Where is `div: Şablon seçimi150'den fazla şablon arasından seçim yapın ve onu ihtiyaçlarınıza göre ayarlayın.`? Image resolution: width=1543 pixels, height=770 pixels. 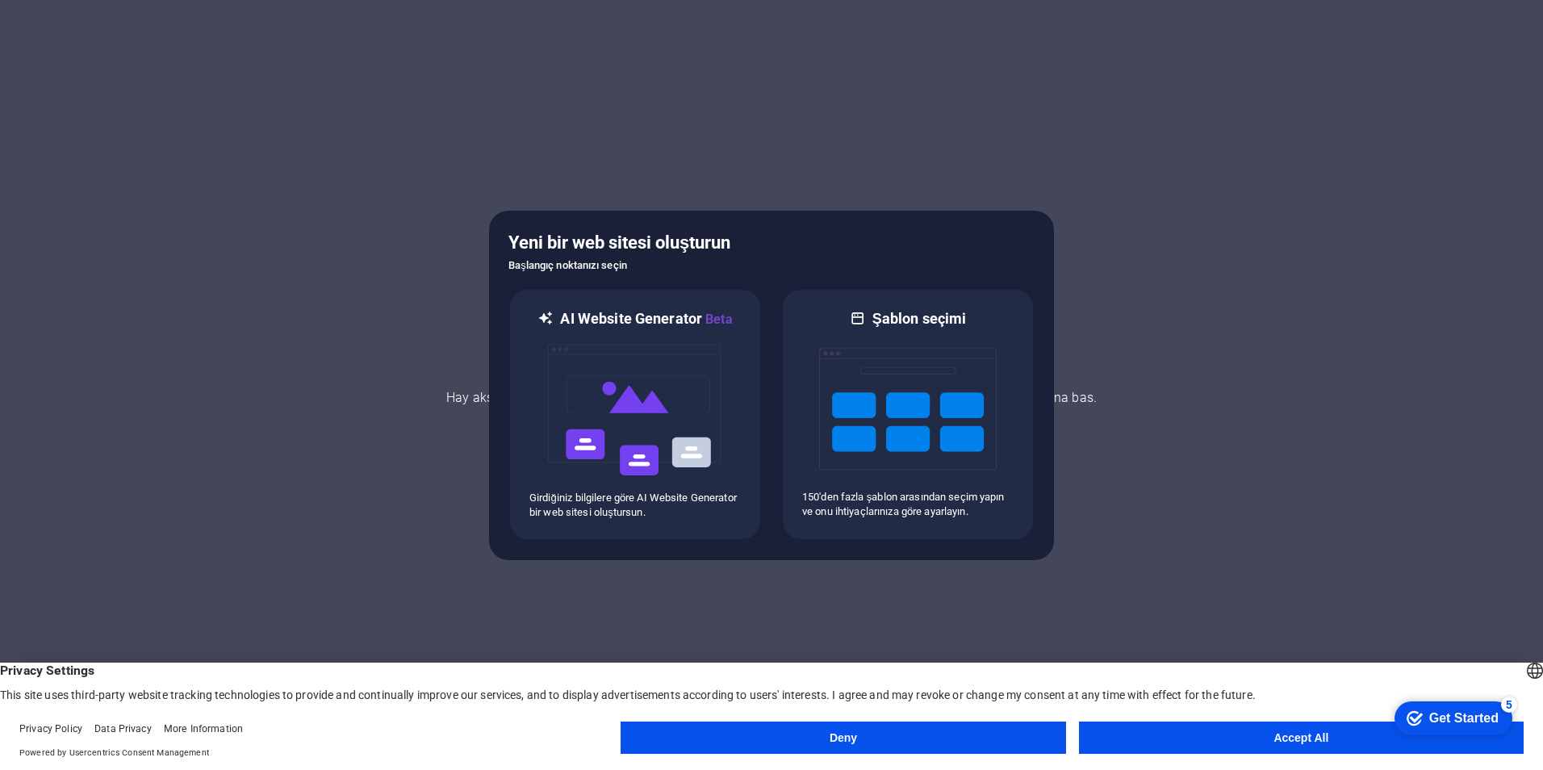 div: Şablon seçimi150'den fazla şablon arasından seçim yapın ve onu ihtiyaçlarınıza göre ayarlayın. is located at coordinates (908, 414).